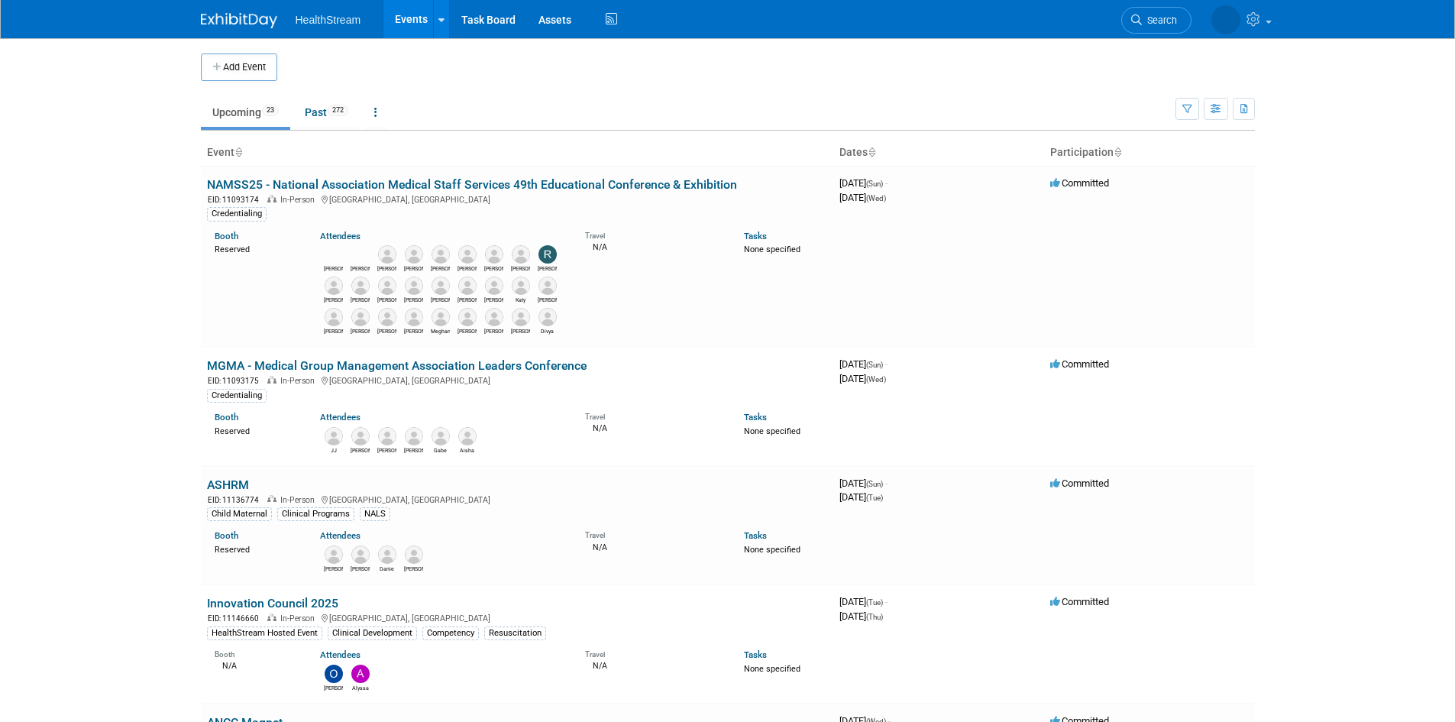 This screenshot has width=1455, height=722. What do you see at coordinates (360, 299) in the screenshot?
I see `div: Sadie Welch` at bounding box center [360, 299].